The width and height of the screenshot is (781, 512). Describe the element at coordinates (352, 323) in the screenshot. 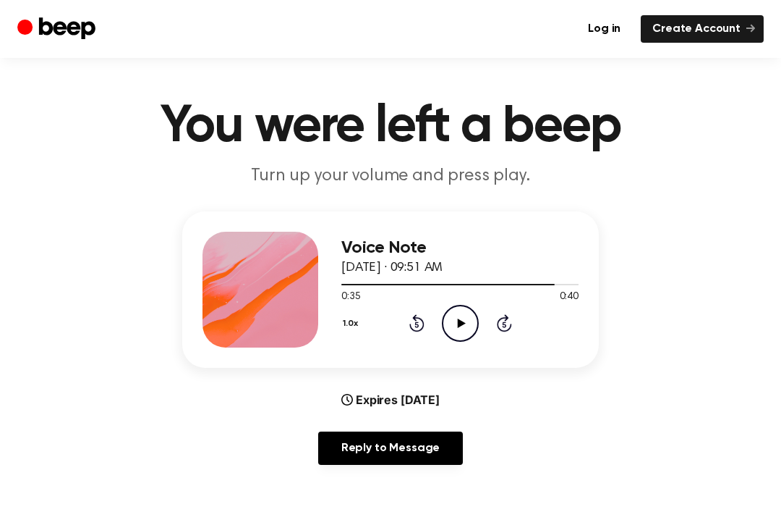

I see `button: 1.0x` at that location.